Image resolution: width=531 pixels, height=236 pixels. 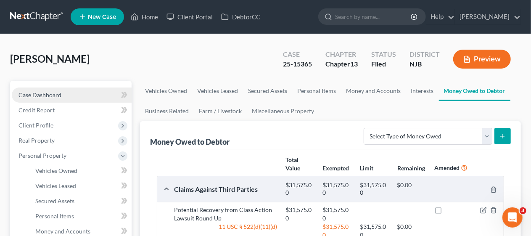 I want to click on div: $0.00, so click(x=411, y=189).